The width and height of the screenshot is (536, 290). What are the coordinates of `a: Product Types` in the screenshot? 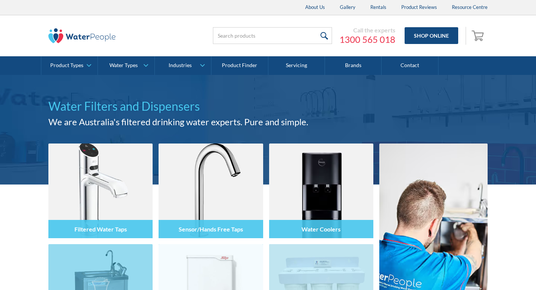 It's located at (69, 66).